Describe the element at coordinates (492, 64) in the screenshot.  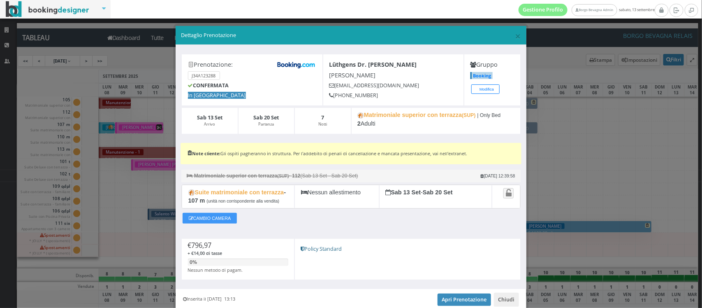
I see `h4: Gruppo` at that location.